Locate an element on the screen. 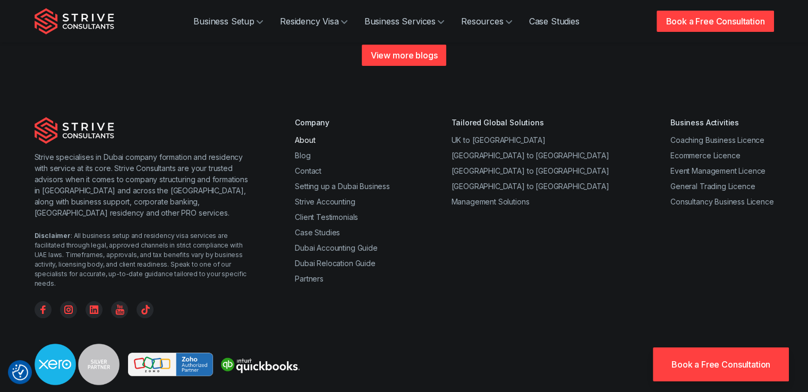 The image size is (808, 392). a: Strive Accounting is located at coordinates (325, 201).